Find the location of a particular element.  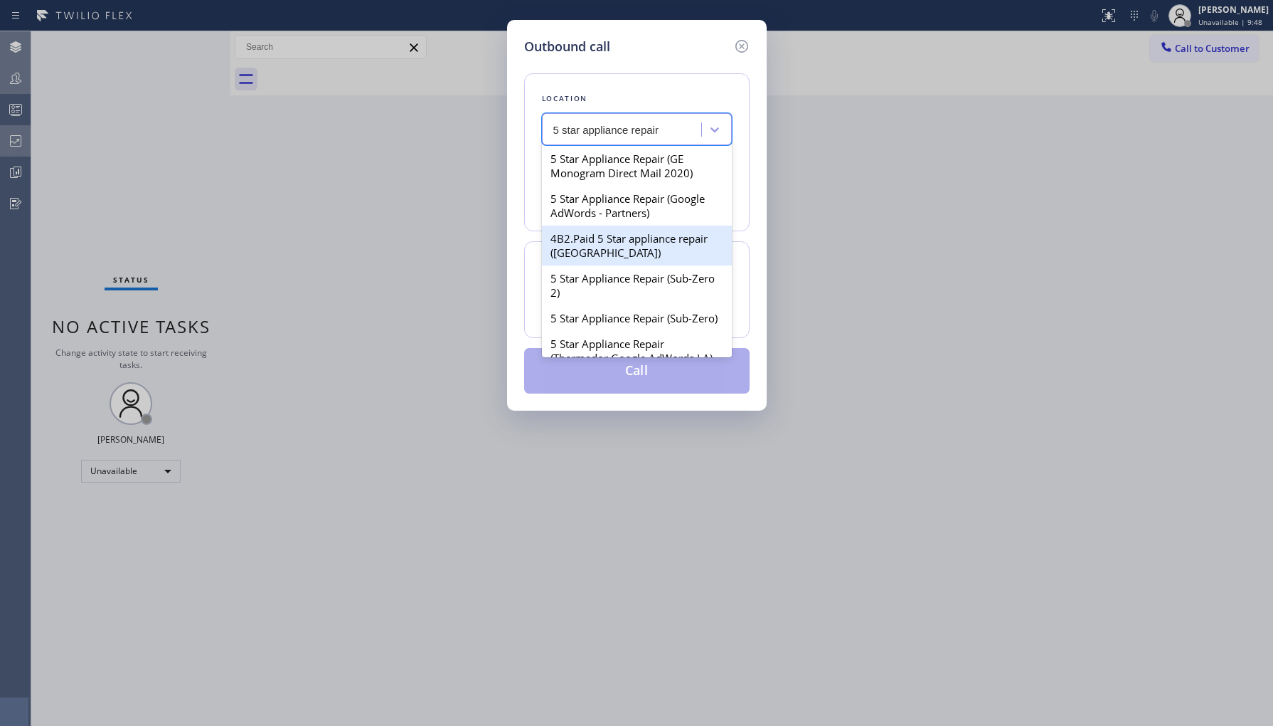

div: 5 Star Appliance Repair (Thermador Google AdWords LA) is located at coordinates (637, 351).